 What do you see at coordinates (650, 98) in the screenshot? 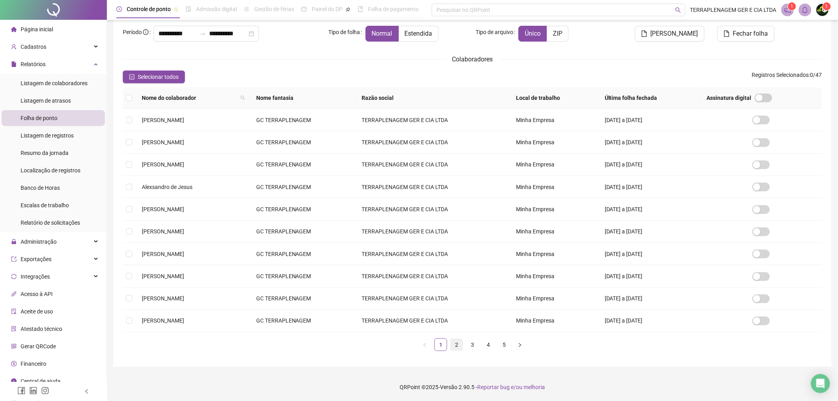
I see `th: Última folha fechada` at bounding box center [650, 98].